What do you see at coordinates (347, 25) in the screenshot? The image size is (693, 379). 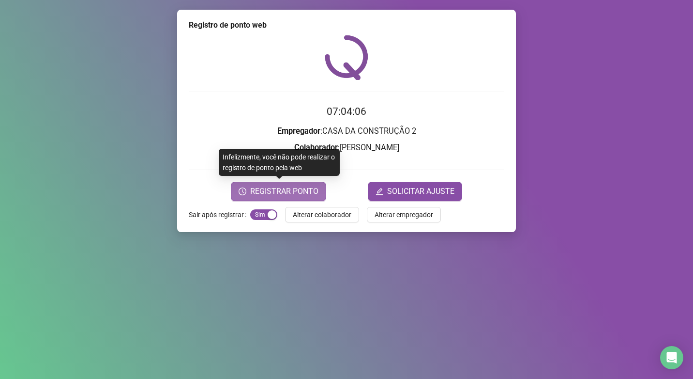 I see `div: Registro de ponto web` at bounding box center [347, 25].